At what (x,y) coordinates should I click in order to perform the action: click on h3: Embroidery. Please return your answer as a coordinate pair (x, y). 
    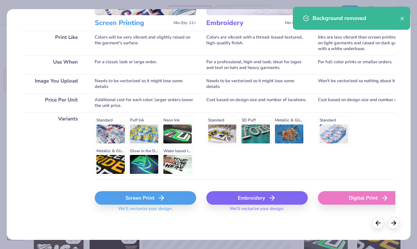
    Looking at the image, I should click on (244, 23).